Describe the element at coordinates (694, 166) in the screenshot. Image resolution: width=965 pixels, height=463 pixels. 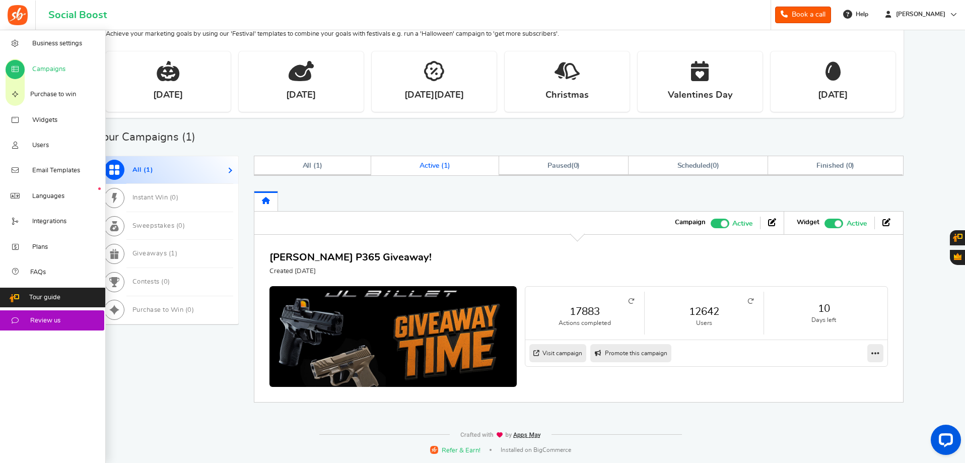
I see `span: Scheduled` at that location.